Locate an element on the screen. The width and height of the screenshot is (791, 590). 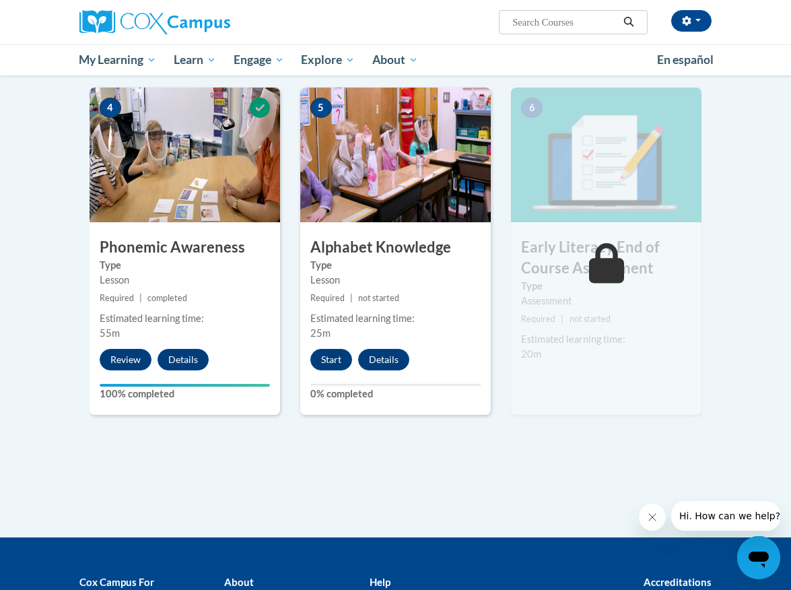
label: 100% completed is located at coordinates (184, 394).